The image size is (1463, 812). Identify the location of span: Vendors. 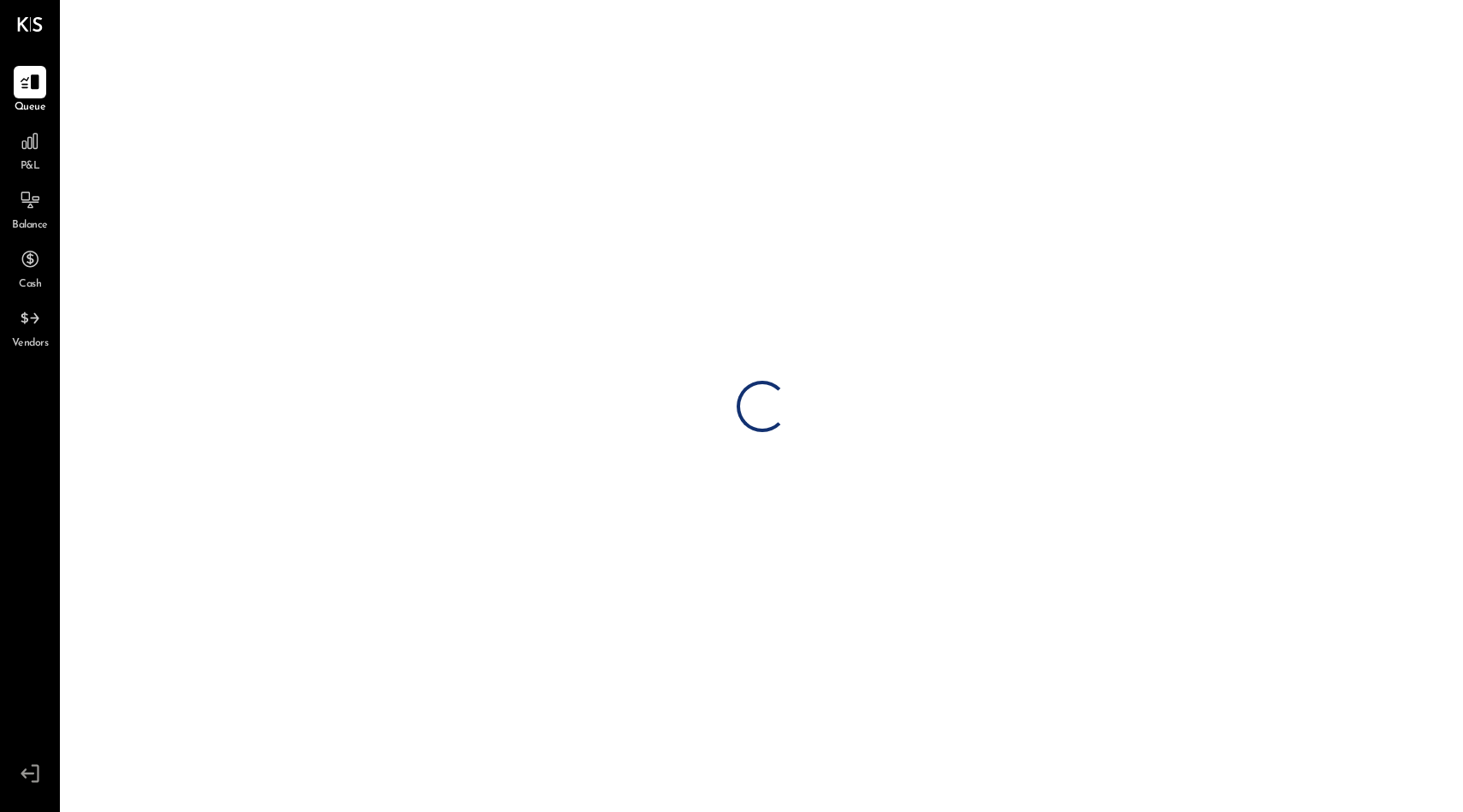
(29, 344).